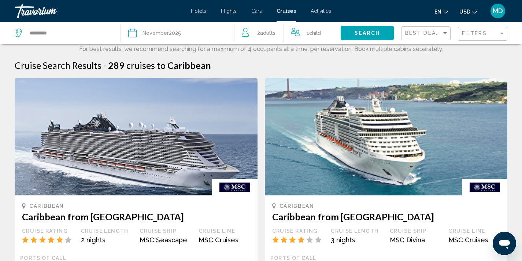 The height and width of the screenshot is (261, 522). Describe the element at coordinates (442, 11) in the screenshot. I see `button: Change language` at that location.